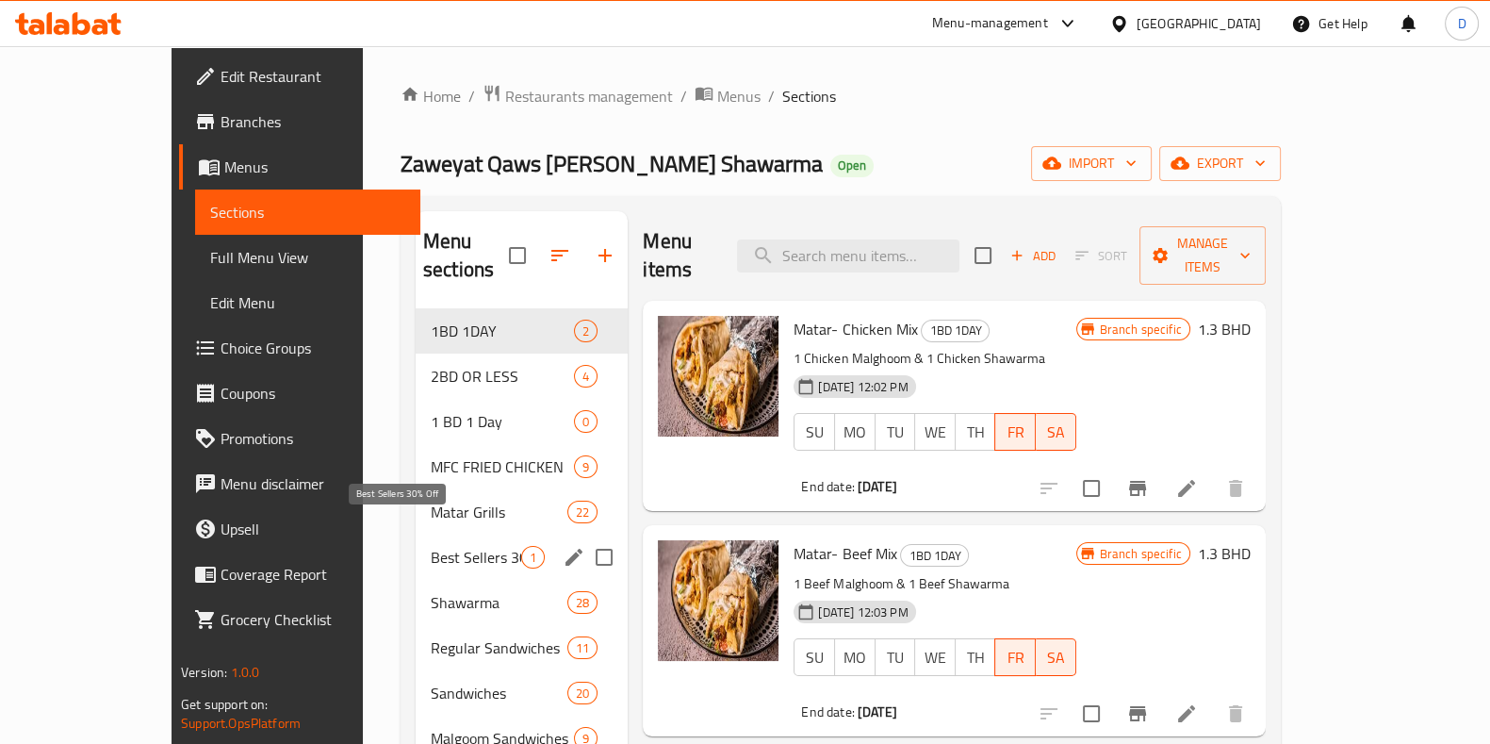  I want to click on span: Branch specific, so click(1140, 553).